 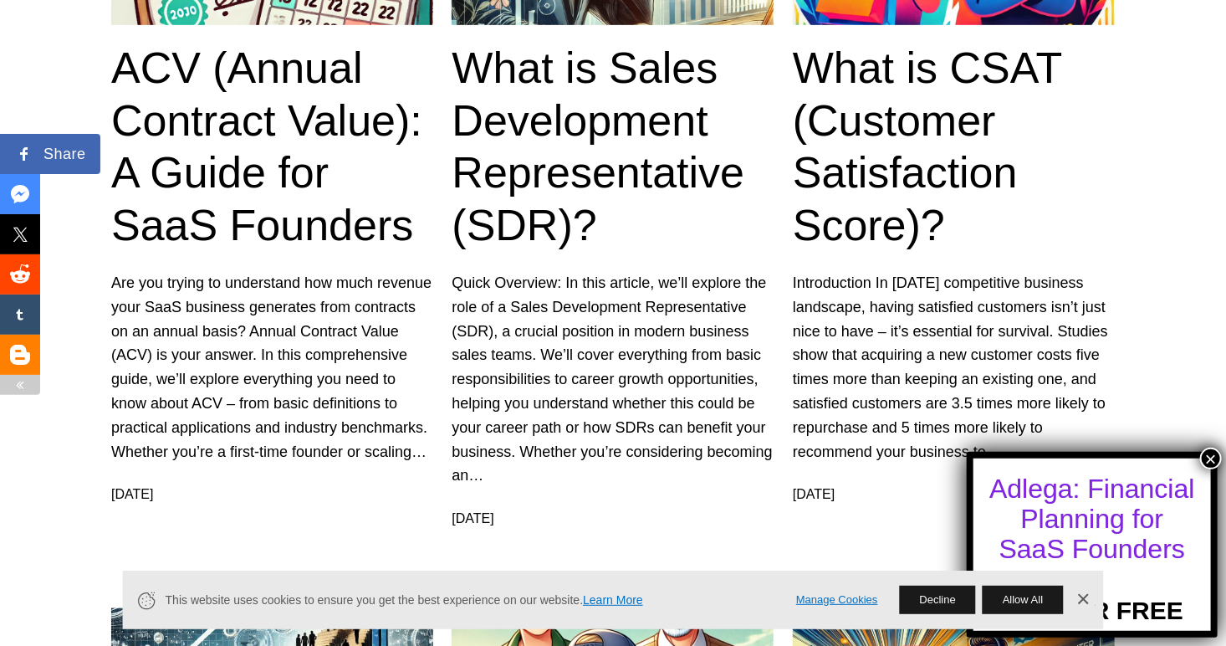 What do you see at coordinates (612, 379) in the screenshot?
I see `p: Quick Overview: In this article, we’ll explore the role of a Sales Development Representative (SD...` at bounding box center [612, 379].